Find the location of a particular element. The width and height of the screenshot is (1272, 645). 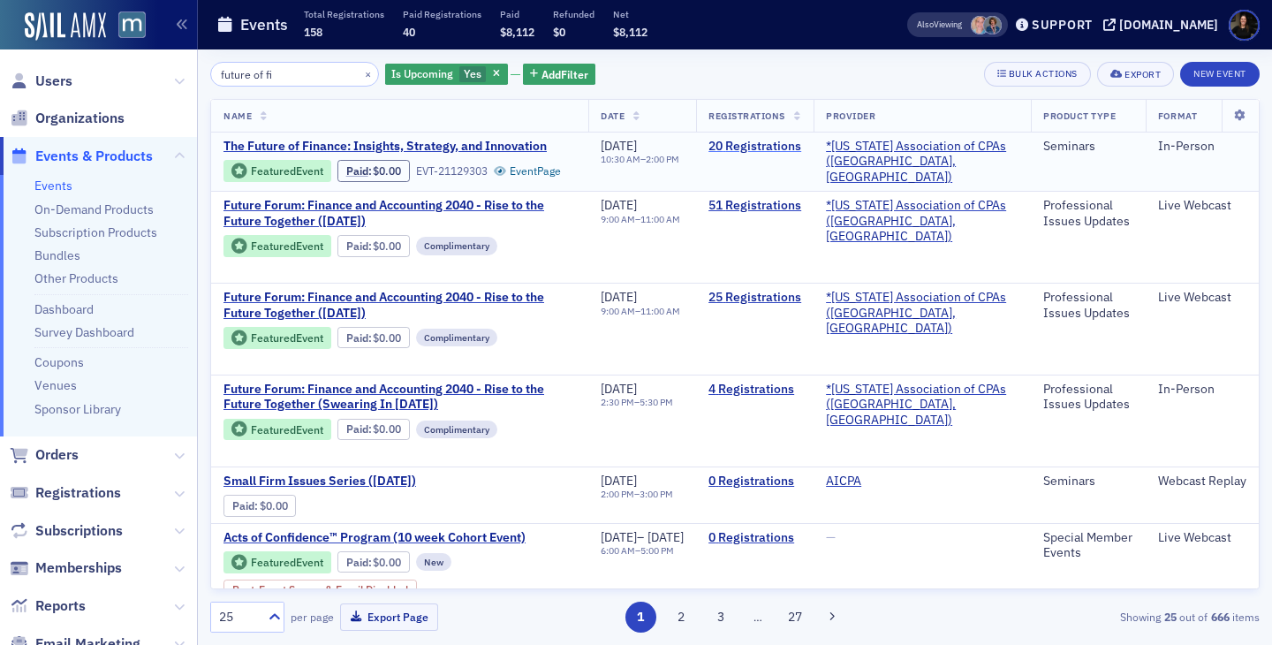

time: 2:30 PM is located at coordinates (617, 402).